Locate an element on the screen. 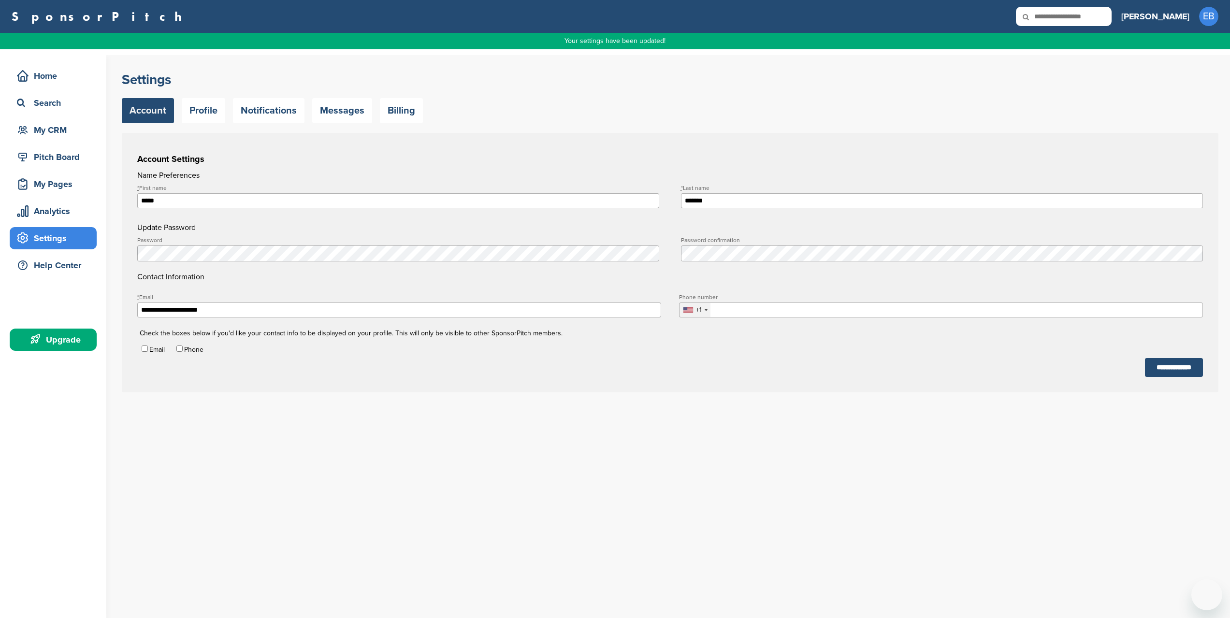 The image size is (1230, 618). div: Selected country is located at coordinates (695, 310).